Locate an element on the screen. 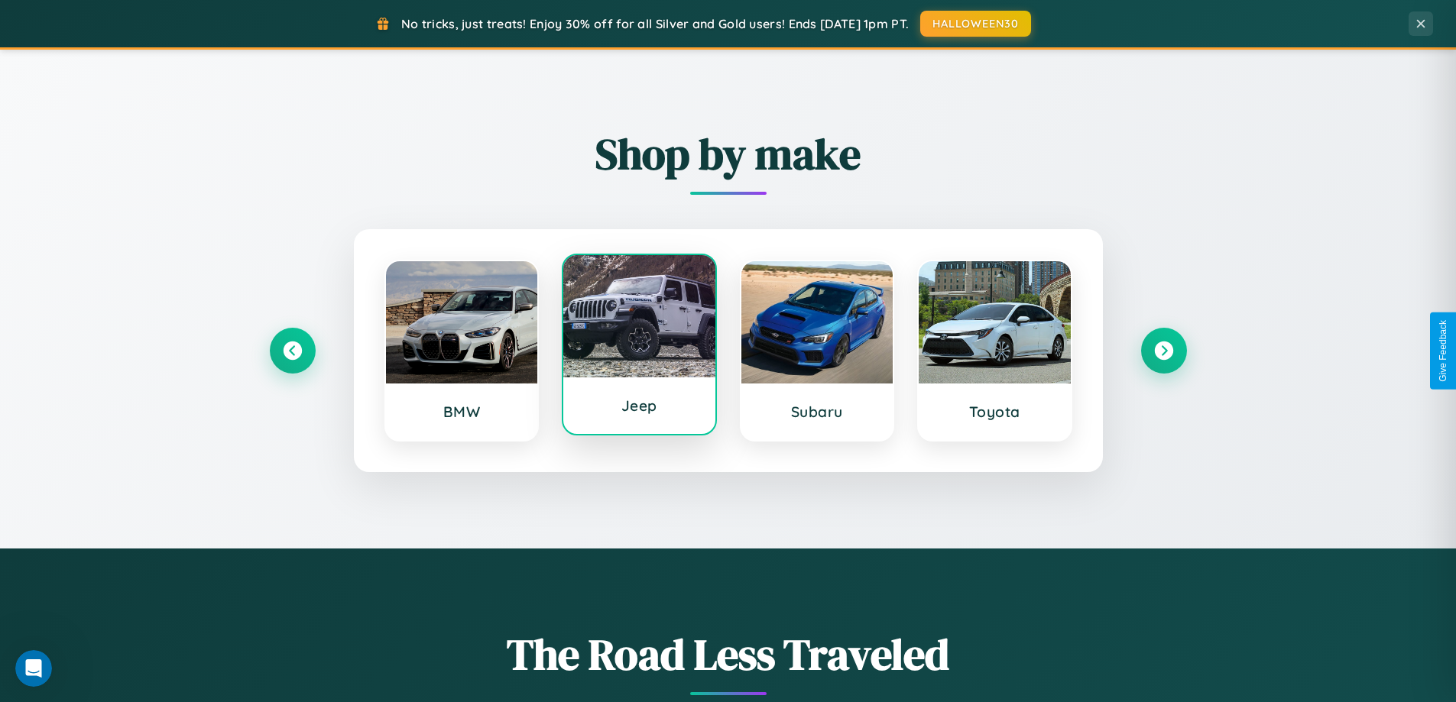  h3: Toyota is located at coordinates (994, 412).